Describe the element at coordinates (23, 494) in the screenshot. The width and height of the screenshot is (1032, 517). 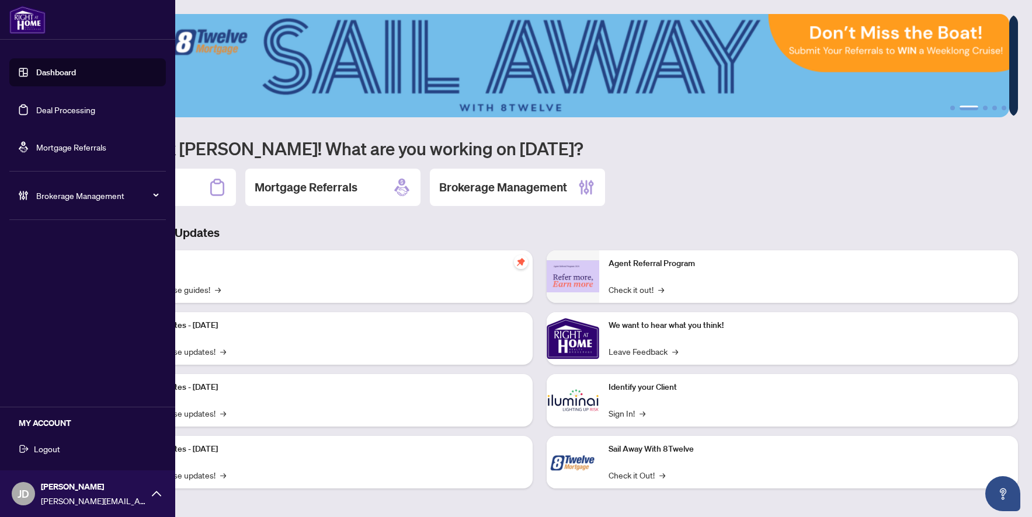
I see `span: JD` at that location.